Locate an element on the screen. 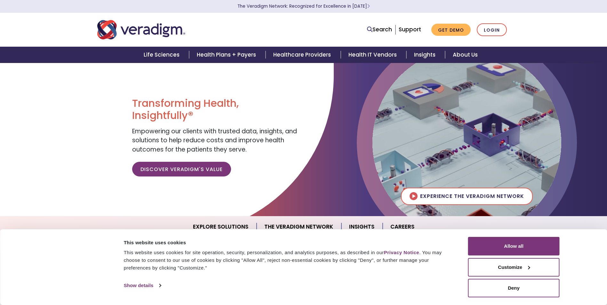  a: Show details is located at coordinates (142, 286).